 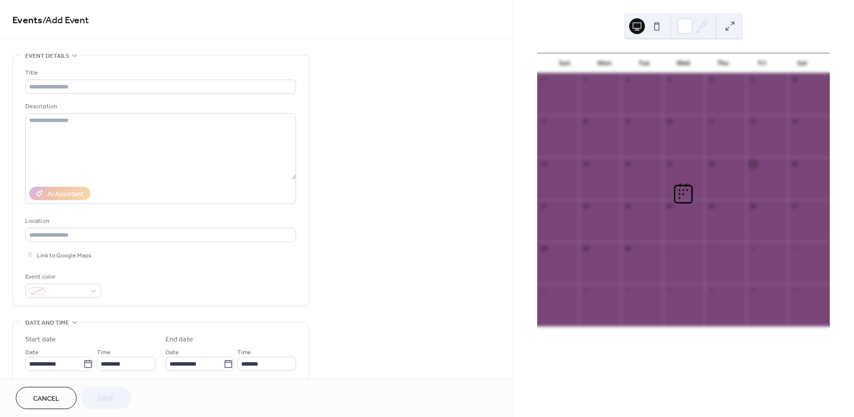 What do you see at coordinates (544, 164) in the screenshot?
I see `div: 14` at bounding box center [544, 164].